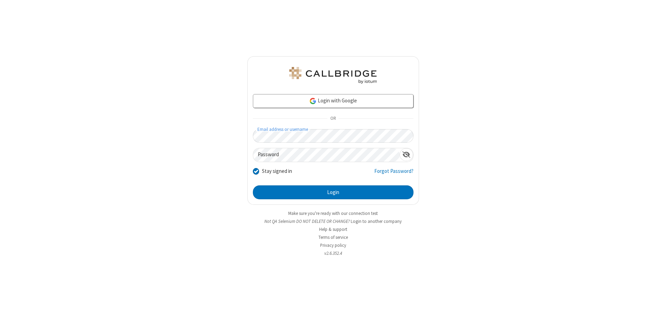  I want to click on a: Login with Google, so click(333, 101).